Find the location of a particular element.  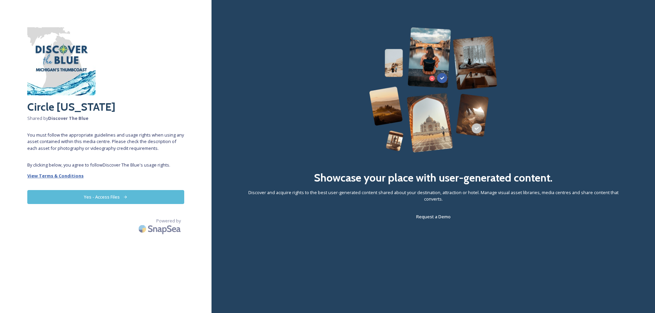

span: By clicking below, you agree to follow Discover The Blue 's usage rights. is located at coordinates (106, 165).